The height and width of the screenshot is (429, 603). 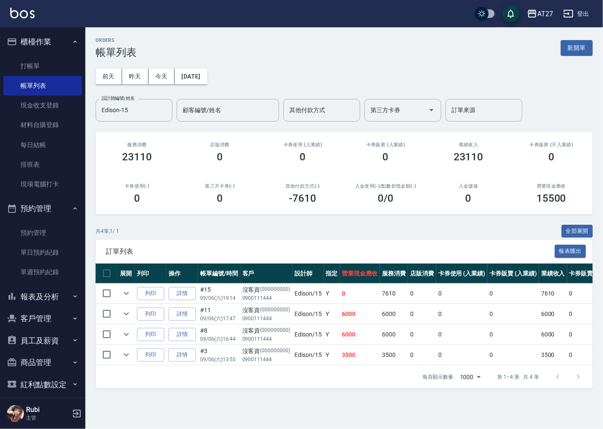 What do you see at coordinates (469, 186) in the screenshot?
I see `h2: 入金儲值` at bounding box center [469, 186].